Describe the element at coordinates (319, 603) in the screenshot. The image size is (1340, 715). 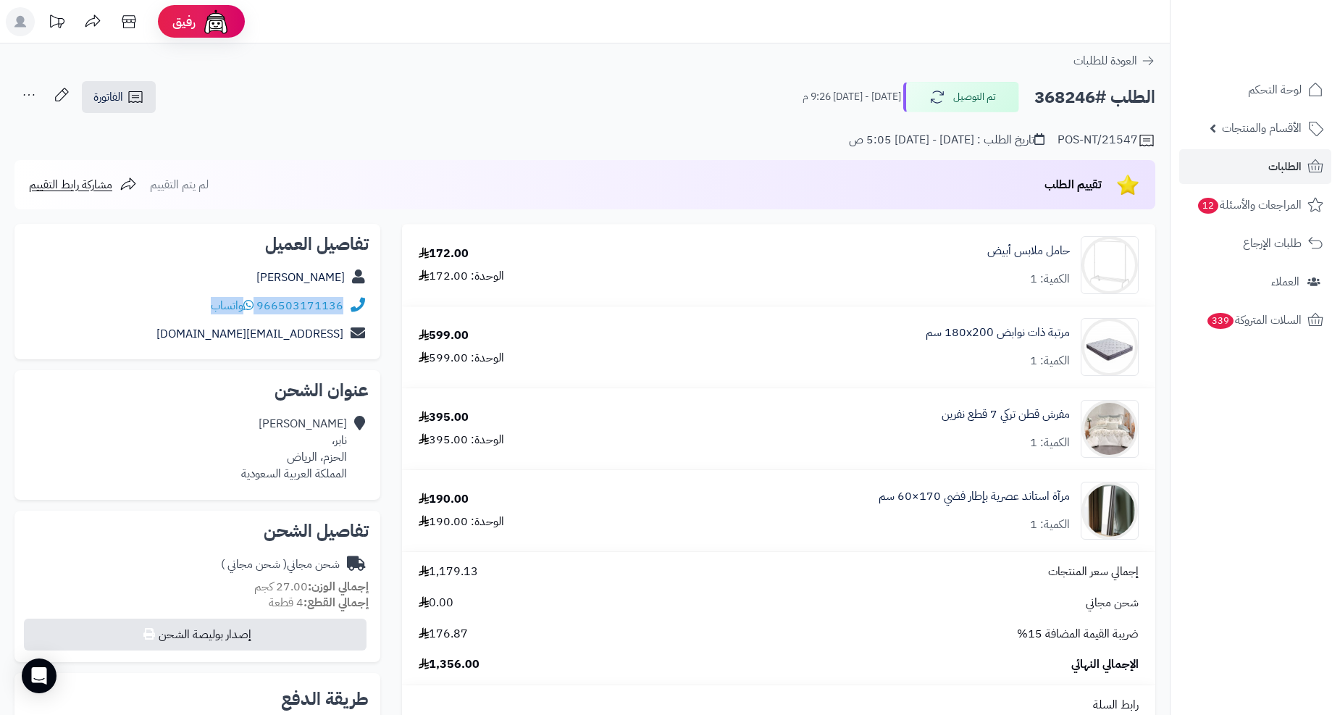
I see `small: 4 قطعة` at that location.